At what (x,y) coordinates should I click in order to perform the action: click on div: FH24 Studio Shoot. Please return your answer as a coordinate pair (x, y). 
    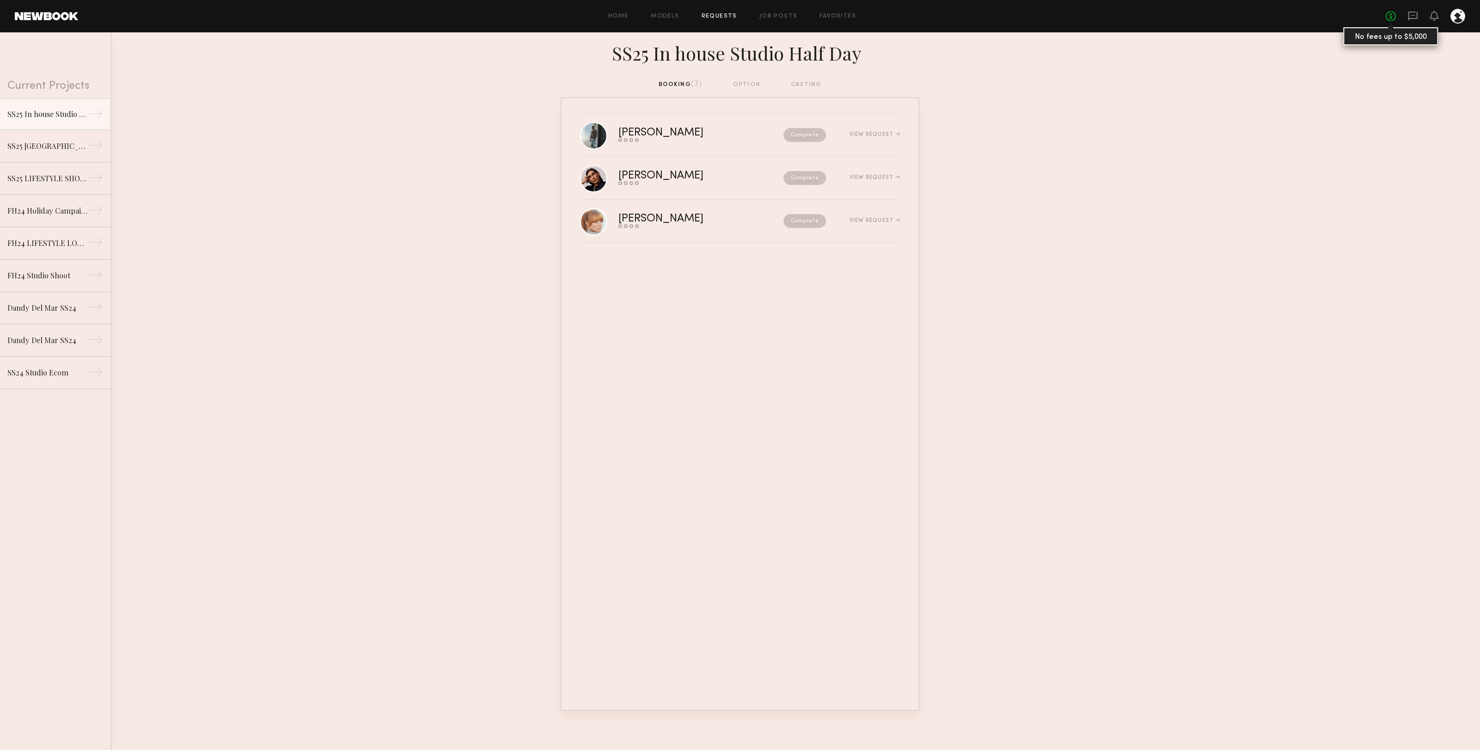
    Looking at the image, I should click on (48, 276).